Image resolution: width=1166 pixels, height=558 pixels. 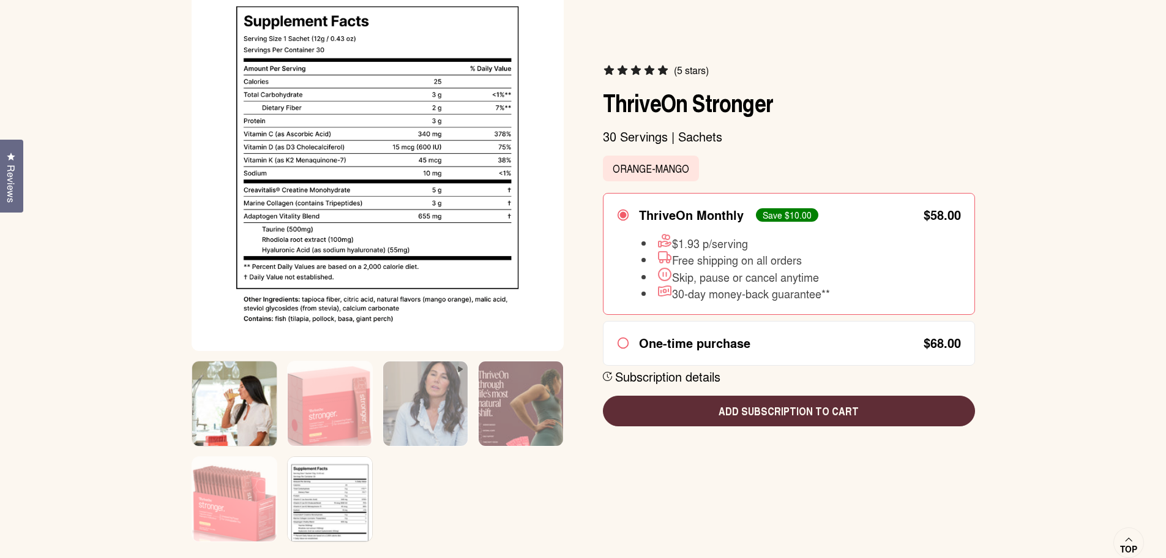 I want to click on p: 30 Servings | Sachets, so click(x=789, y=137).